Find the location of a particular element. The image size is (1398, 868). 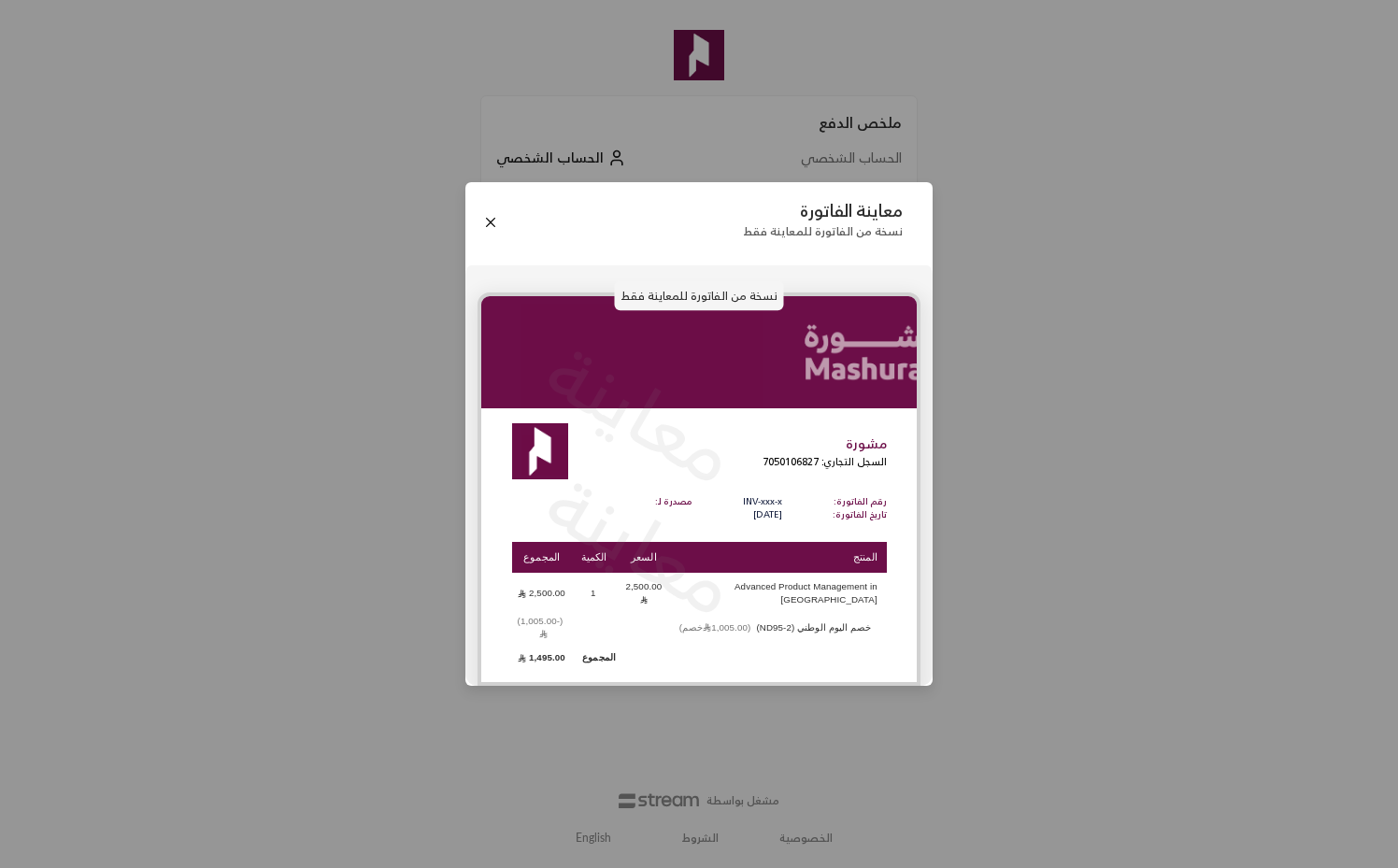

button: Close is located at coordinates (491, 223).